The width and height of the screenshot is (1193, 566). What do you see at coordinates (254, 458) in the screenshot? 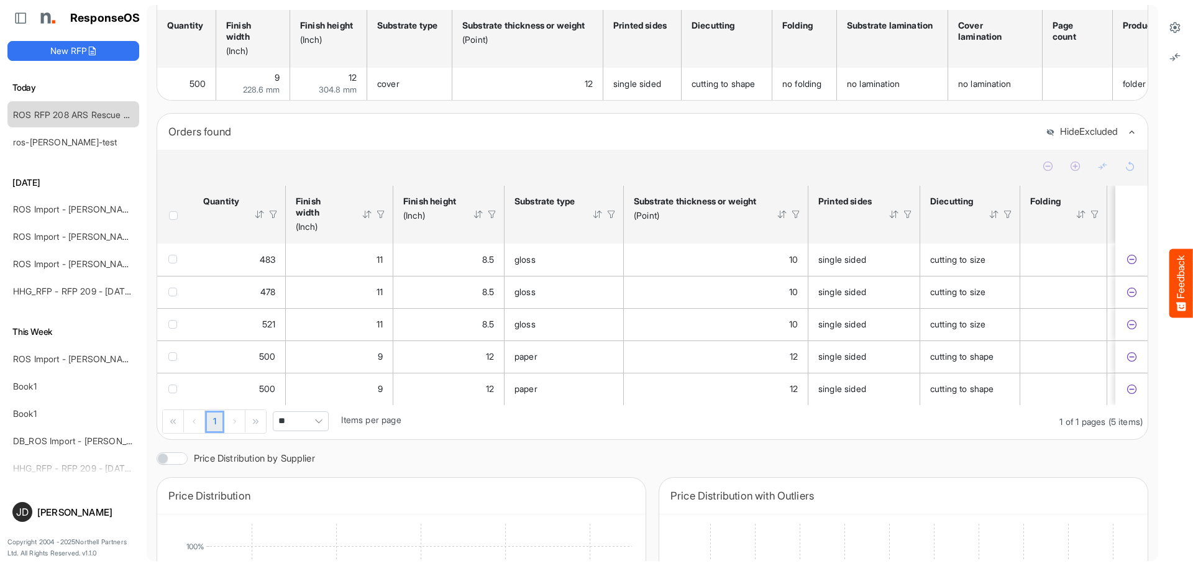
I see `label: Price Distribution by Supplier` at bounding box center [254, 458].